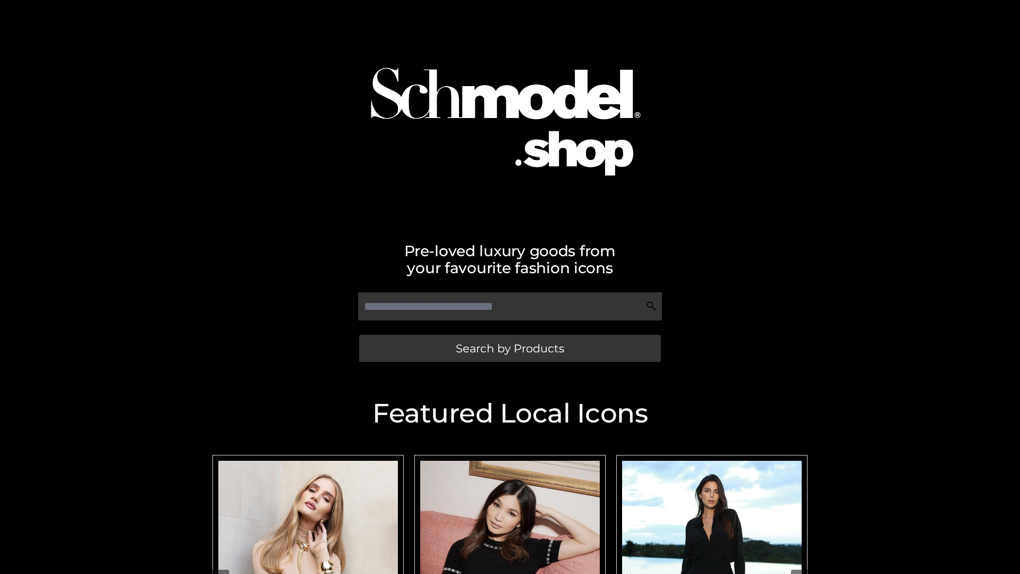  I want to click on h2: Featured Local Icons​, so click(510, 413).